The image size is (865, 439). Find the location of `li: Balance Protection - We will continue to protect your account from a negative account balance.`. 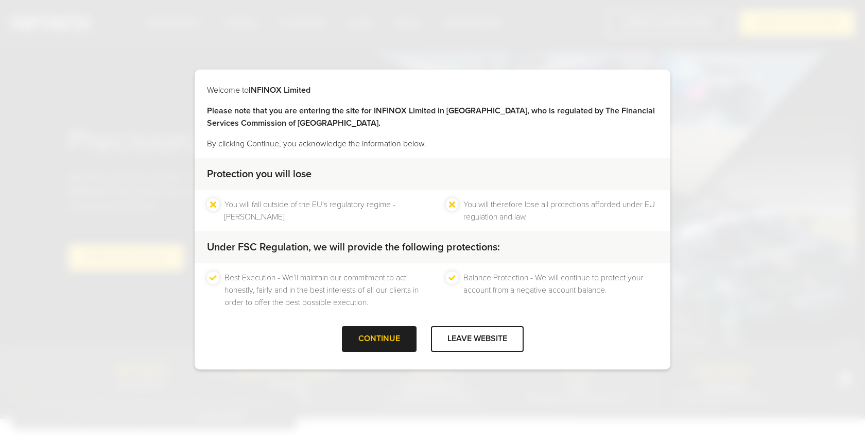

li: Balance Protection - We will continue to protect your account from a negative account balance. is located at coordinates (561, 290).